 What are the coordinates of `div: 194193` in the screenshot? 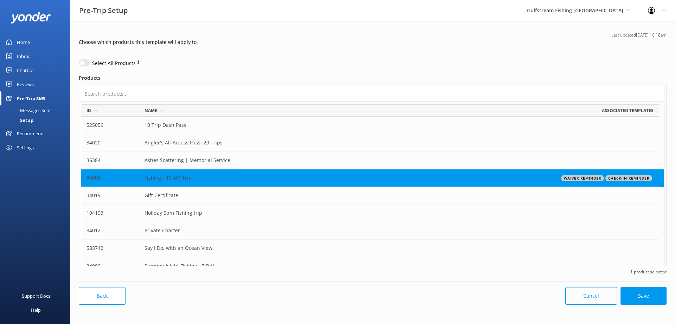 It's located at (110, 214).